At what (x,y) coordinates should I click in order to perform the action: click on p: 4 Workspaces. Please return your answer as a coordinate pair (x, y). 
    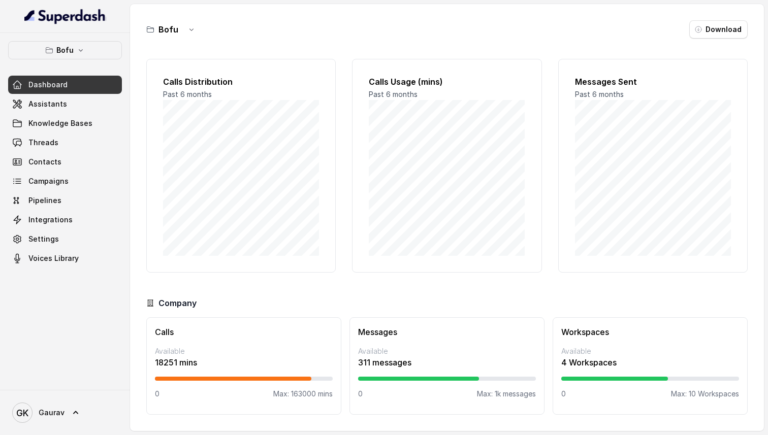
    Looking at the image, I should click on (650, 363).